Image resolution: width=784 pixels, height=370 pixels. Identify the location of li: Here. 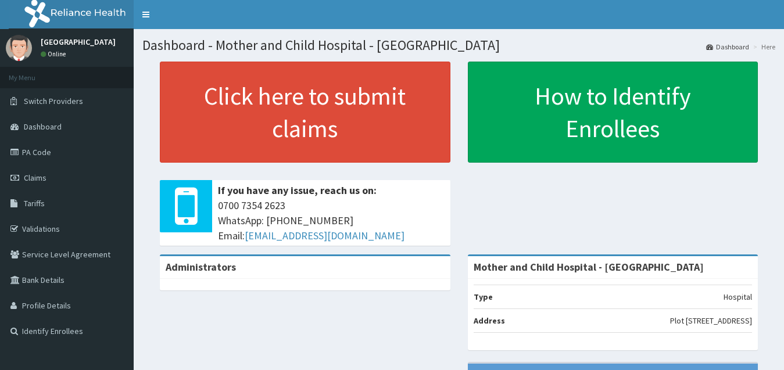
(763, 47).